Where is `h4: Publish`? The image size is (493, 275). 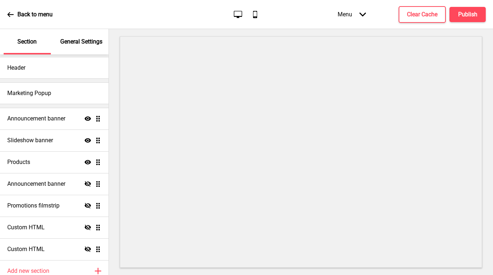 h4: Publish is located at coordinates (467, 15).